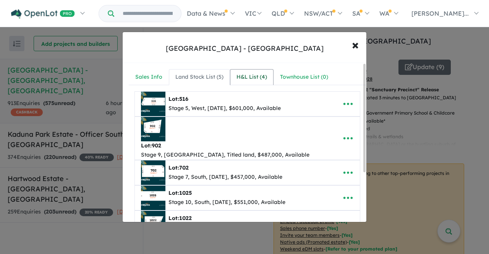 This screenshot has width=489, height=254. Describe the element at coordinates (199, 77) in the screenshot. I see `div: Land Stock List ( 5 )` at that location.